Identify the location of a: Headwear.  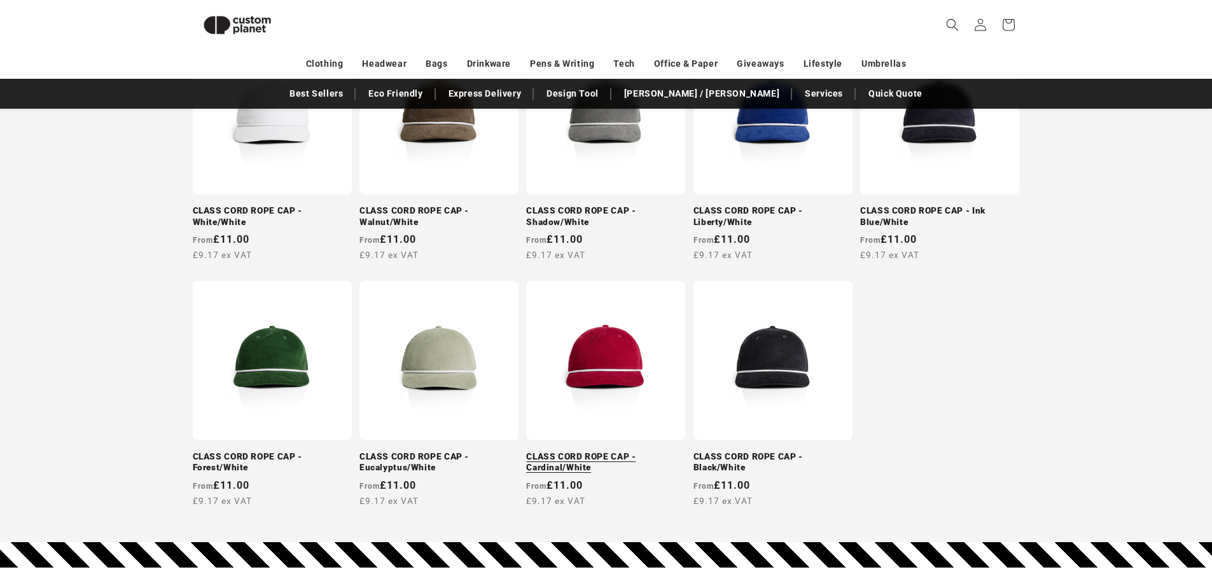
(384, 64).